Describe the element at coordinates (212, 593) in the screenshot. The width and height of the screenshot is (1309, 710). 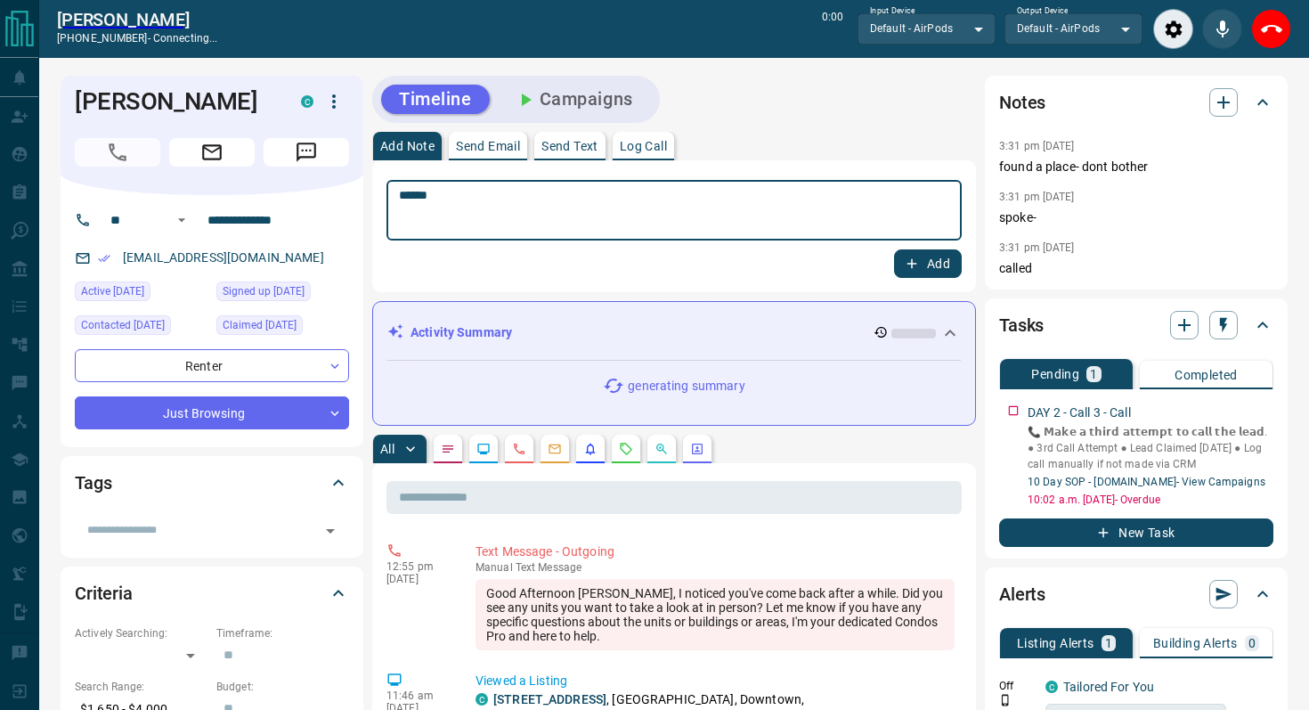
I see `div: Criteria` at that location.